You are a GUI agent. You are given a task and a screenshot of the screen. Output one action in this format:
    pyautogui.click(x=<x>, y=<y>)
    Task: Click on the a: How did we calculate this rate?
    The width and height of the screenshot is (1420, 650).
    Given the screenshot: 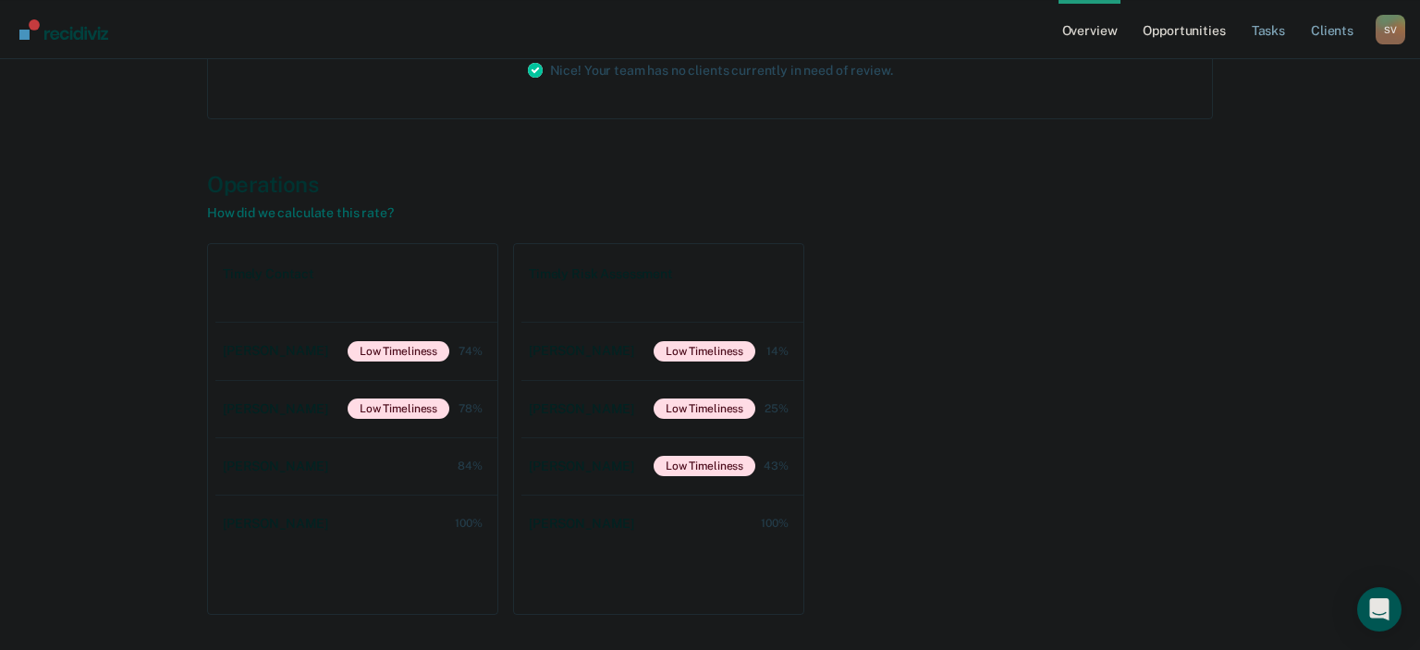 What is the action you would take?
    pyautogui.click(x=300, y=213)
    